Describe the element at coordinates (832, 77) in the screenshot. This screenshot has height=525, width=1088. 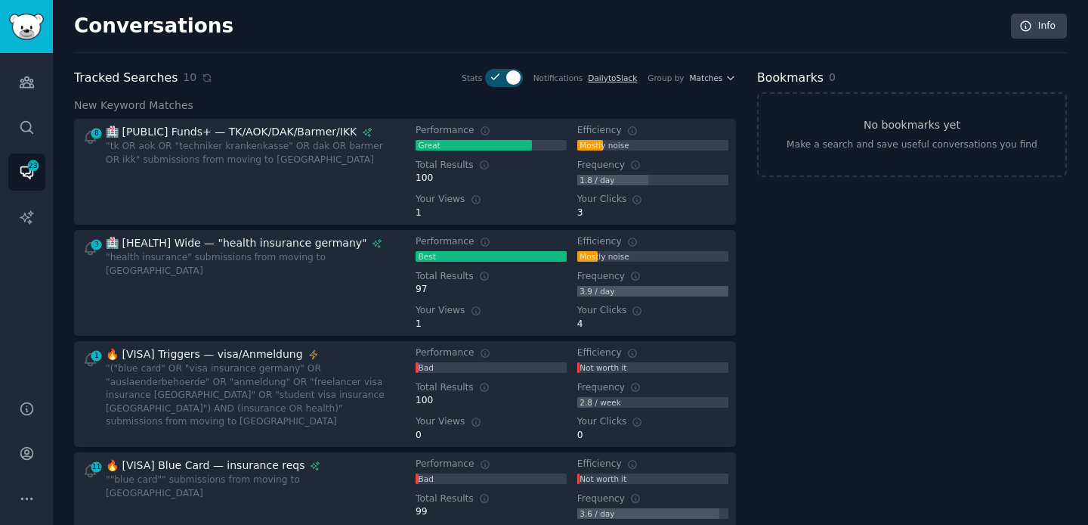
I see `span: 0` at that location.